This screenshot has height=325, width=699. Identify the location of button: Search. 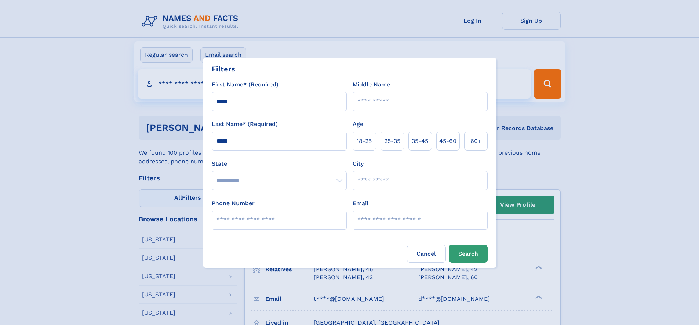
(468, 254).